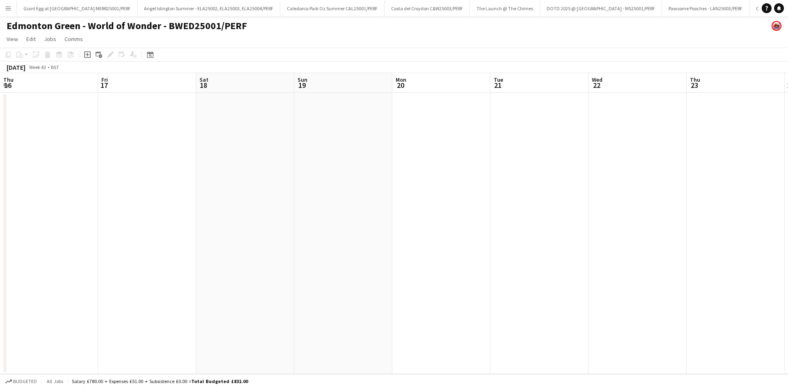 The width and height of the screenshot is (788, 388). What do you see at coordinates (220, 381) in the screenshot?
I see `span: Total Budgeted £831.00` at bounding box center [220, 381].